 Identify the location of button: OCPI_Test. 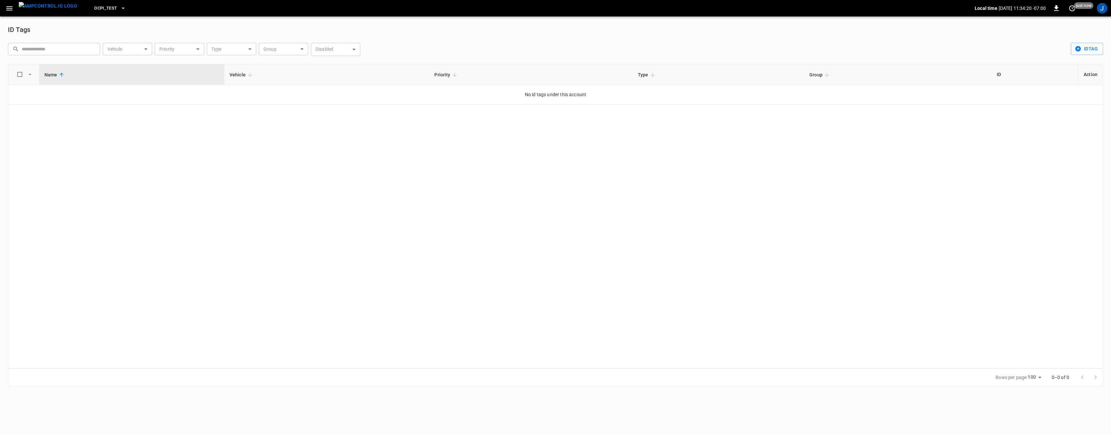
(110, 8).